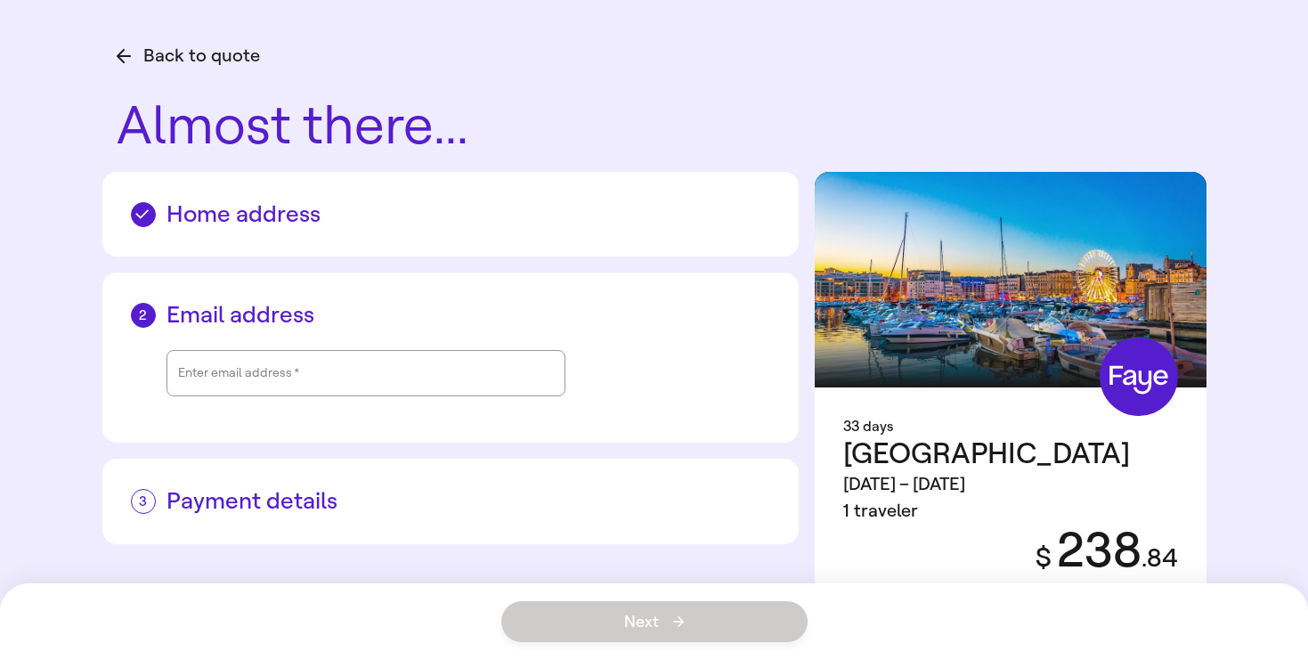 This screenshot has height=660, width=1308. What do you see at coordinates (1096, 550) in the screenshot?
I see `div: 238` at bounding box center [1096, 550].